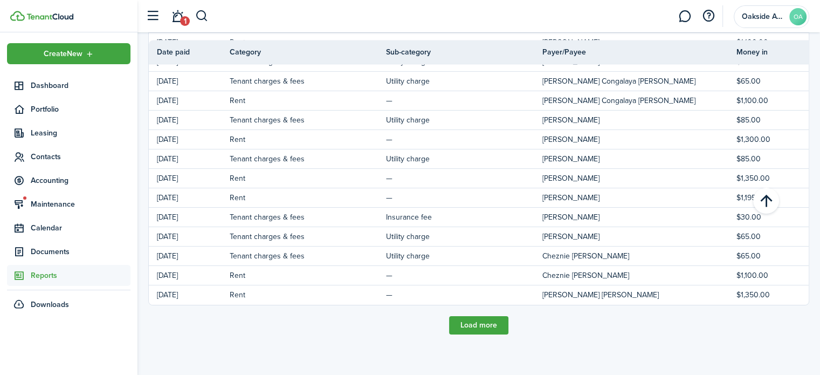  What do you see at coordinates (80, 156) in the screenshot?
I see `span: Contacts` at bounding box center [80, 156].